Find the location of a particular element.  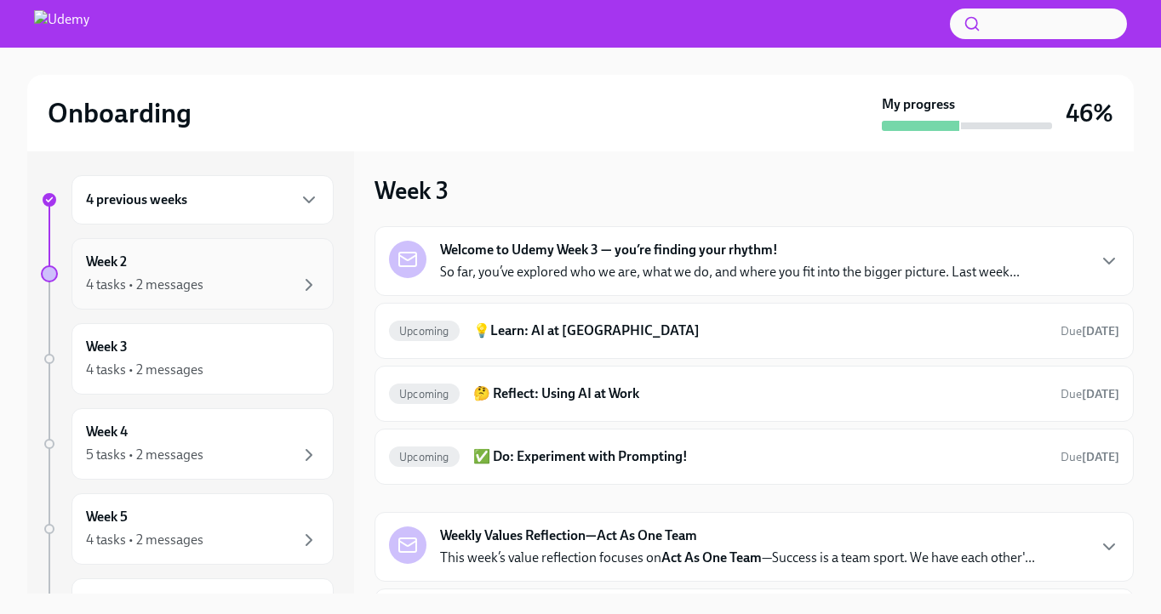

a: Week 54 tasks • 2 messages is located at coordinates (187, 529).